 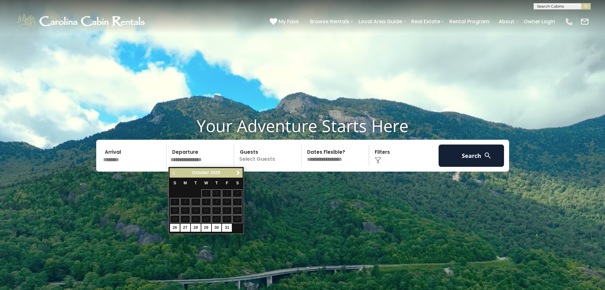 I want to click on span: Tuesday, so click(x=196, y=183).